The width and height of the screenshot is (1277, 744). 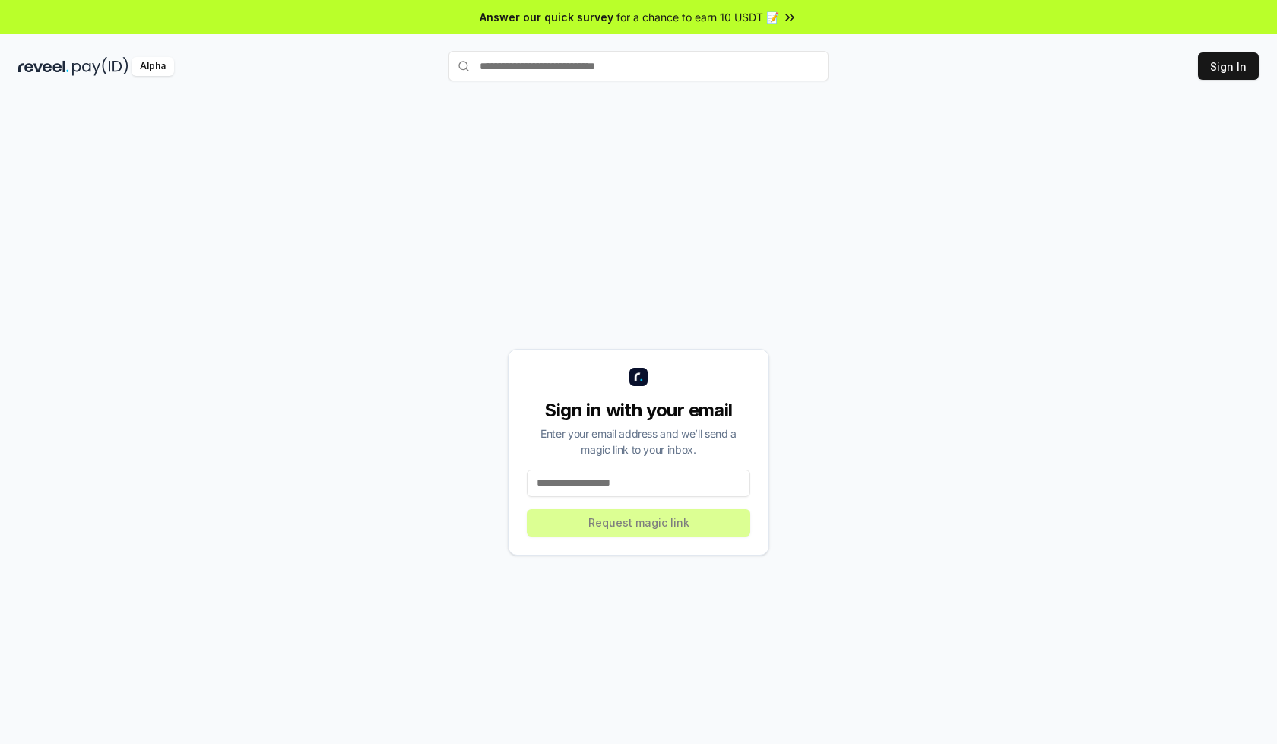 I want to click on div: Enter your email address and we’ll send a magic link to your inbox., so click(x=638, y=441).